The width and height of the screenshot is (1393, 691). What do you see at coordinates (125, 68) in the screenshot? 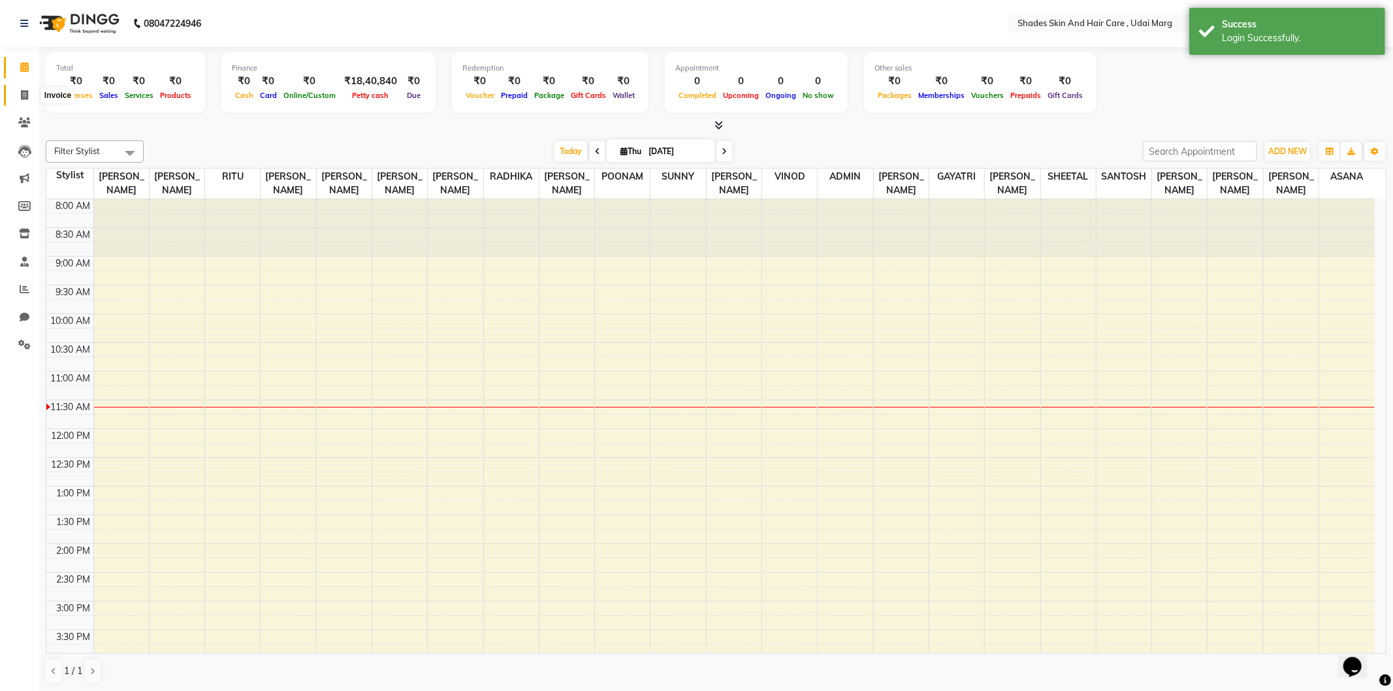
I see `div: Total` at bounding box center [125, 68].